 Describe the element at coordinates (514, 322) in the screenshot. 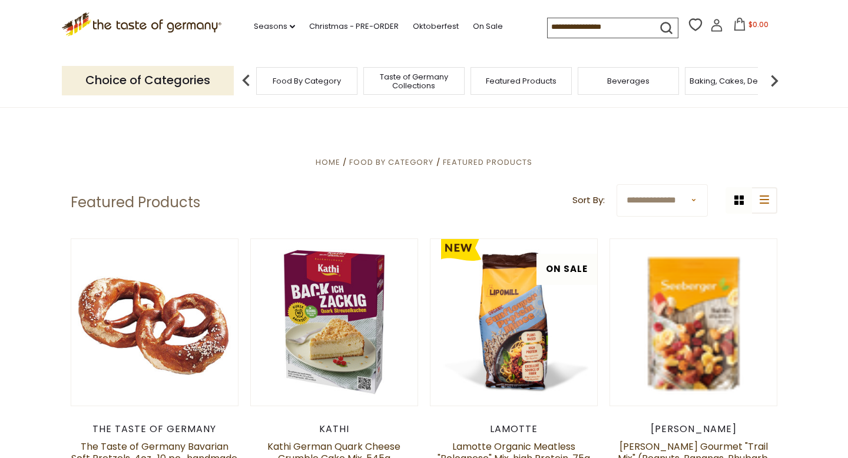

I see `img: Lamotte Organic Meatless "Bolognese" Mix, high Protein, 75g` at that location.